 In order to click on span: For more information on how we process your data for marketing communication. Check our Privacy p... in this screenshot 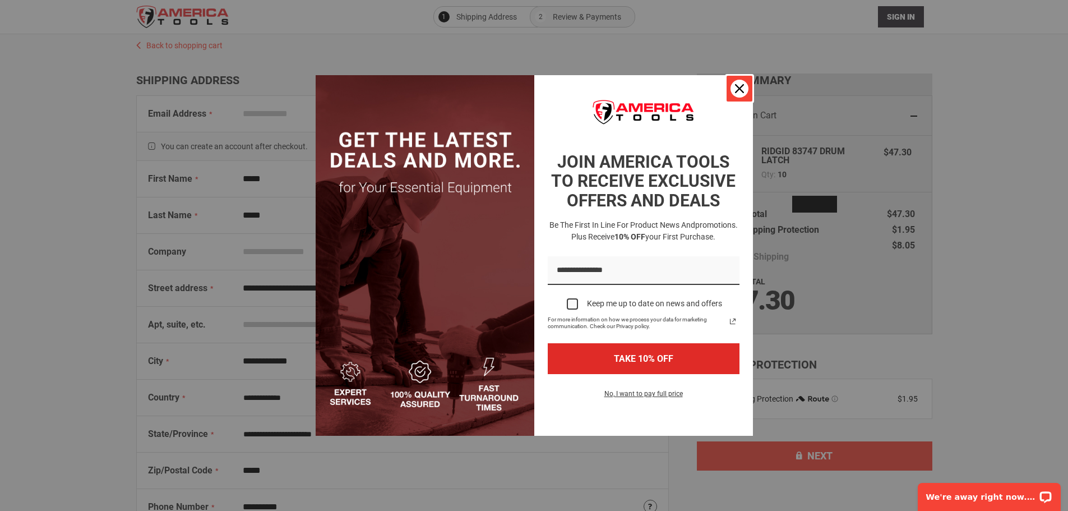, I will do `click(637, 323)`.